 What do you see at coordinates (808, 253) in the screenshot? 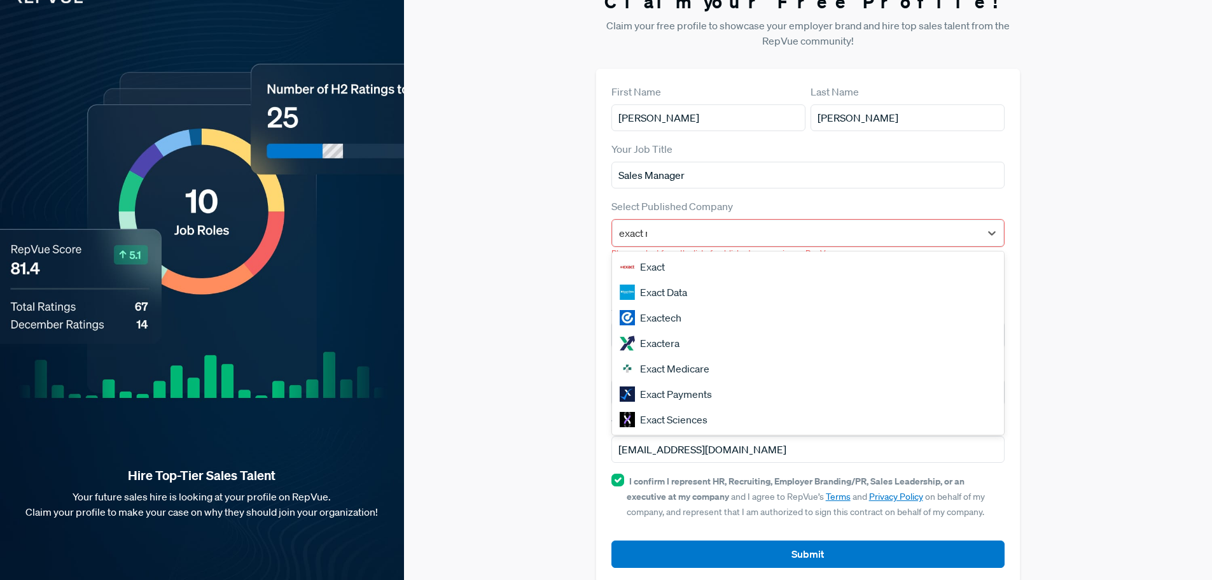
I see `p: Please select from the list of published companies on RepVue` at bounding box center [808, 253].